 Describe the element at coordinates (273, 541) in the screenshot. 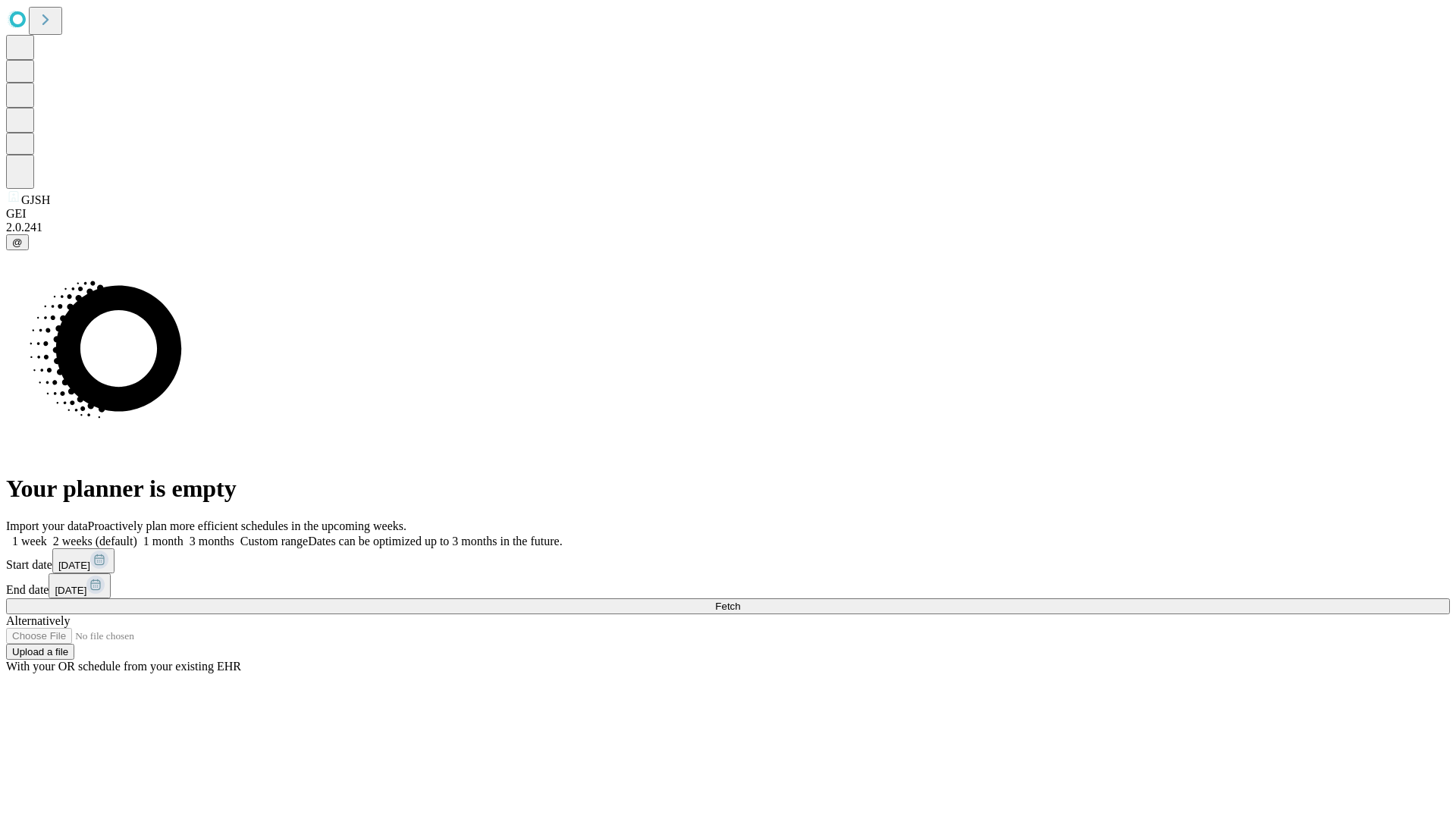

I see `span: Custom range` at that location.